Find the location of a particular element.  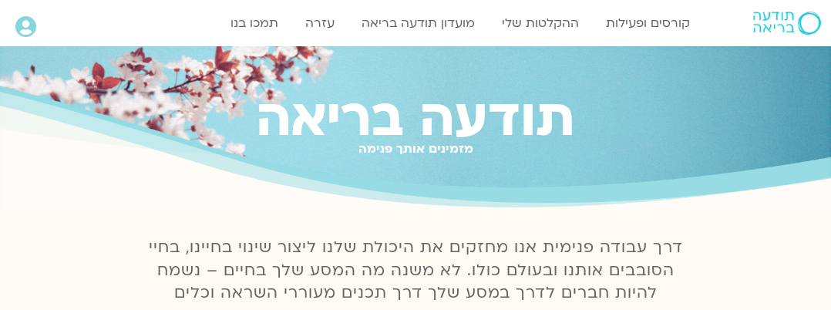

a: תמכו בנו is located at coordinates (254, 23).